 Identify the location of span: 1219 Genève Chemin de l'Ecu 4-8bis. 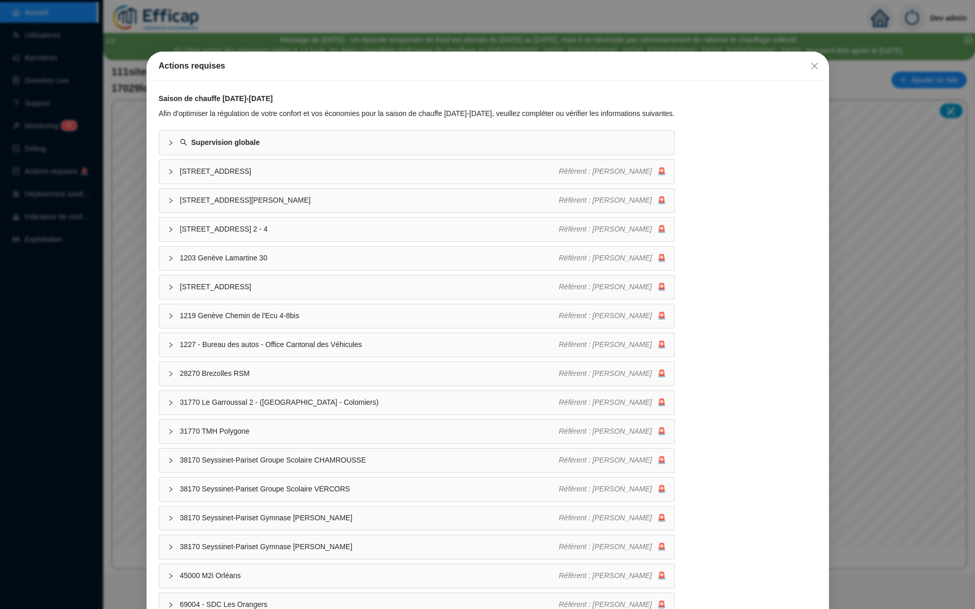
(369, 316).